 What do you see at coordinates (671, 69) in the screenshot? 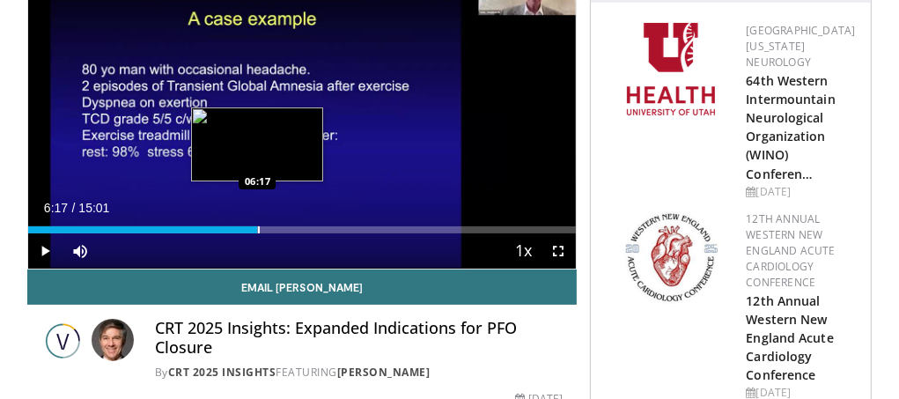
I see `img: f6362829-b0a3-407d-a044-59546adfd345.png.150x105_q85_autocrop_double_scale_upscale_version-0.2.png` at bounding box center [671, 69].